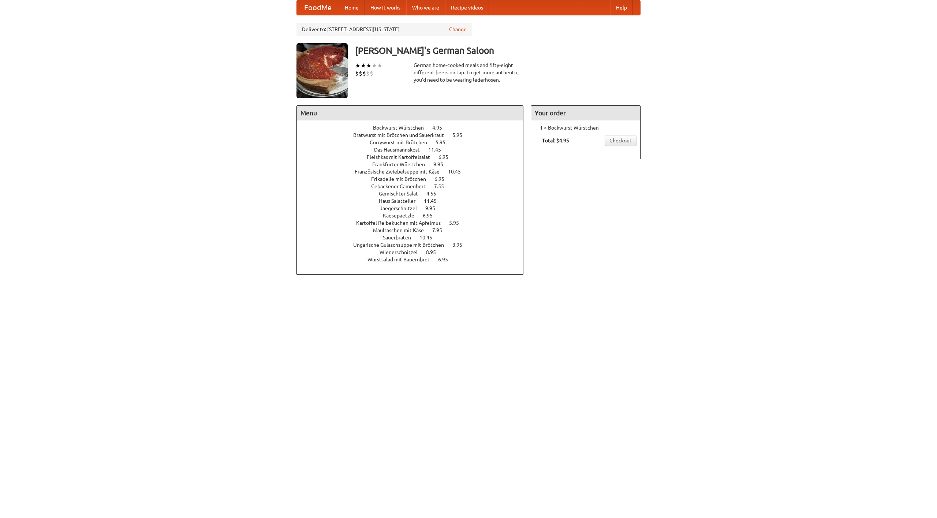 The width and height of the screenshot is (937, 518). Describe the element at coordinates (402, 252) in the screenshot. I see `span: Wienerschnitzel` at that location.